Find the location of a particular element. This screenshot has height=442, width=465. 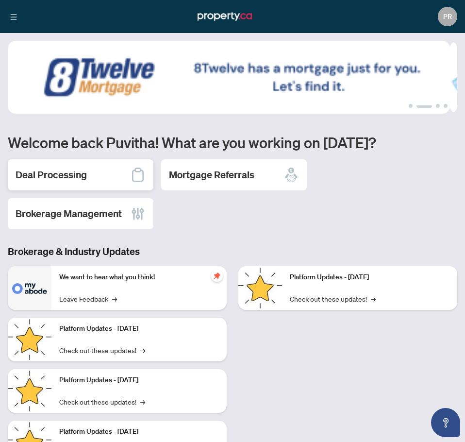

img: We want to hear what you think! is located at coordinates (30, 288).